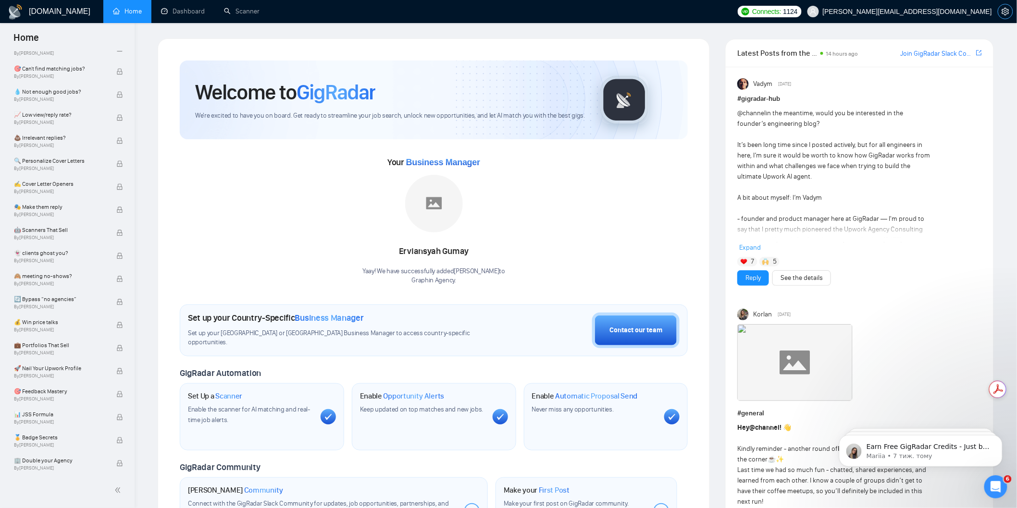 This screenshot has height=508, width=1017. Describe the element at coordinates (421, 409) in the screenshot. I see `span: Keep updated on top matches and new jobs.` at that location.